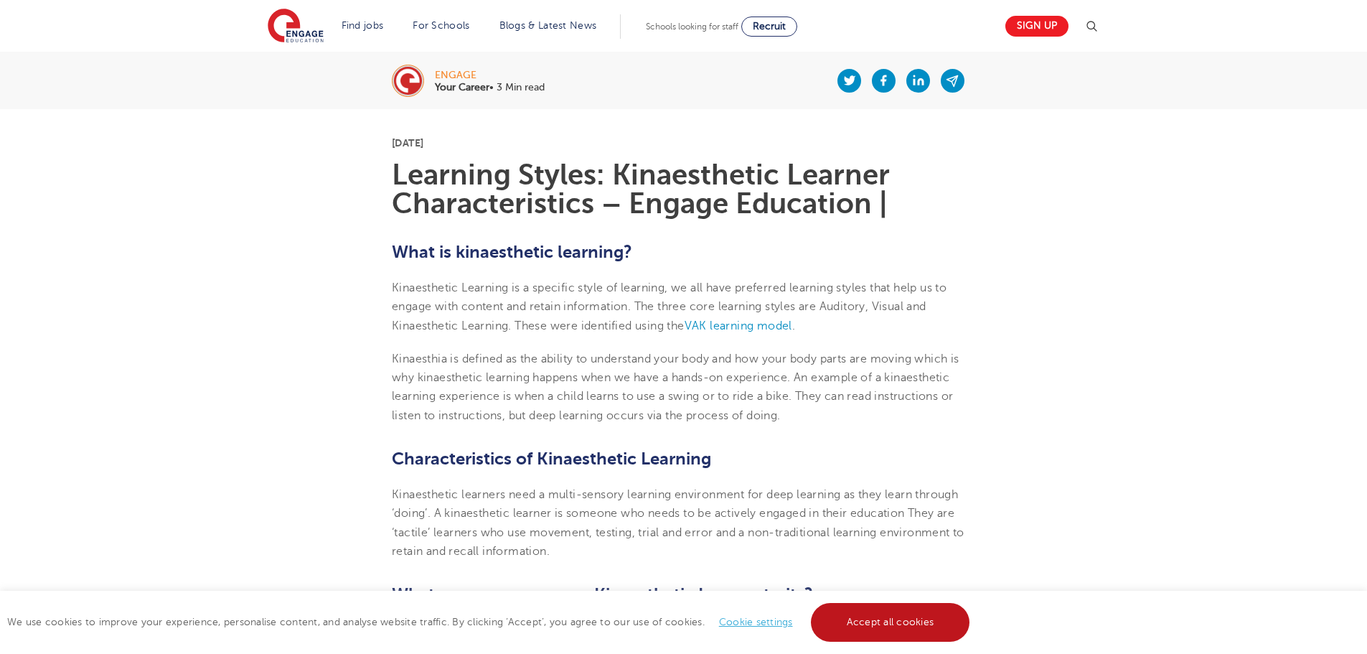 This screenshot has height=654, width=1367. Describe the element at coordinates (362, 25) in the screenshot. I see `a: Find jobs` at that location.